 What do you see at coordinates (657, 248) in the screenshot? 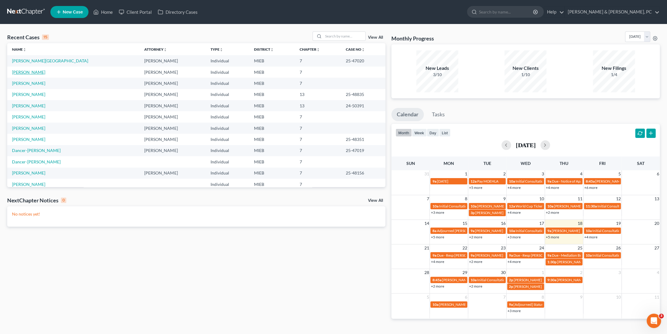
I see `span: 27` at bounding box center [657, 248].